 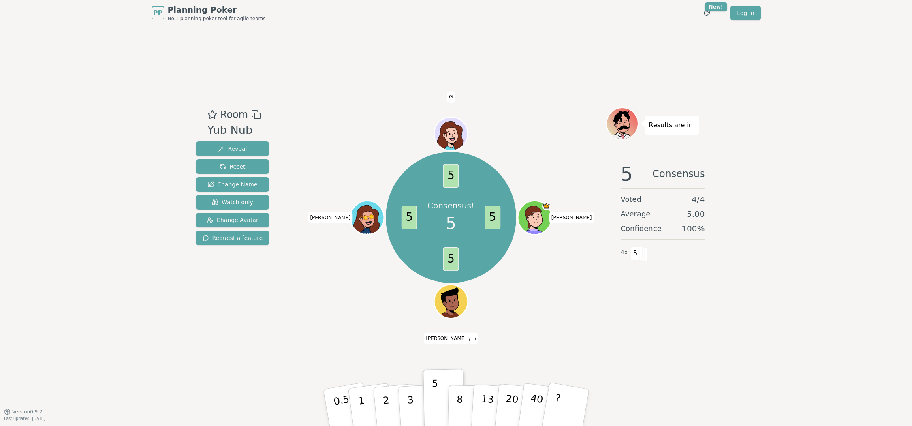 I want to click on a: Log in, so click(x=745, y=13).